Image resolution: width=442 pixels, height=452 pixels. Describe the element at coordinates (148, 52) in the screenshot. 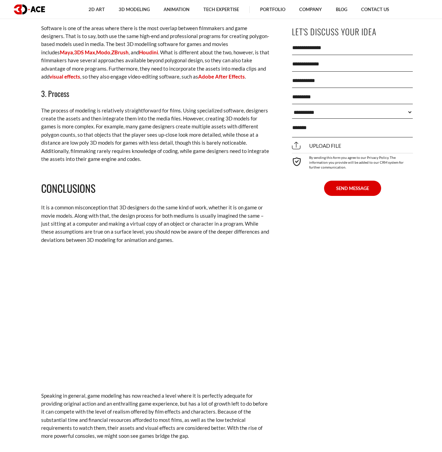

I see `a: Houdini` at that location.